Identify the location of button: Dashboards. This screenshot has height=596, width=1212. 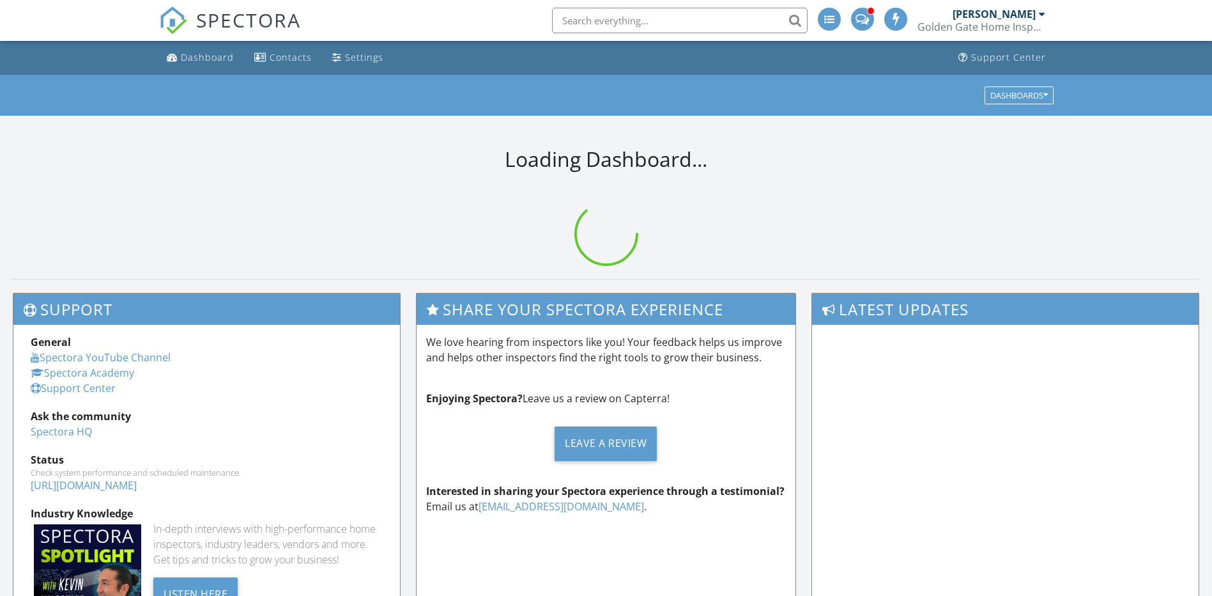
(1019, 95).